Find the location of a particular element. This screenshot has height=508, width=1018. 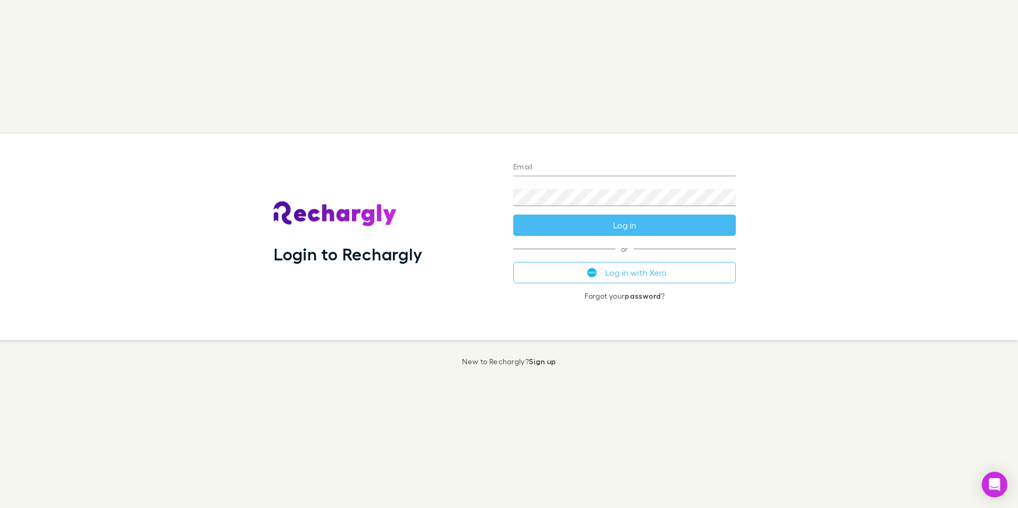

img: Xero's logo is located at coordinates (592, 273).